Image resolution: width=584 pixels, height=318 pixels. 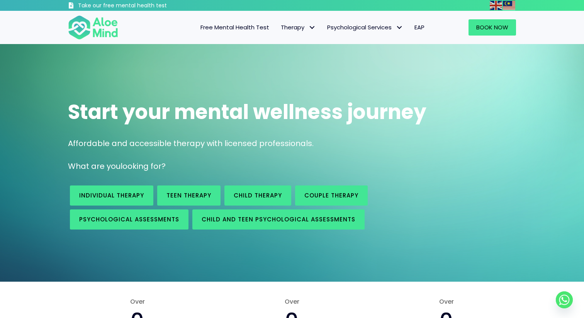 What do you see at coordinates (312, 27) in the screenshot?
I see `span: Therapy: submenu` at bounding box center [312, 27].